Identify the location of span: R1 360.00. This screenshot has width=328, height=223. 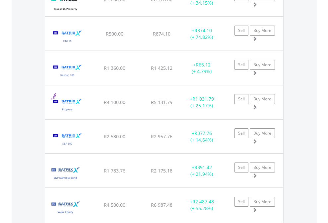
(115, 68).